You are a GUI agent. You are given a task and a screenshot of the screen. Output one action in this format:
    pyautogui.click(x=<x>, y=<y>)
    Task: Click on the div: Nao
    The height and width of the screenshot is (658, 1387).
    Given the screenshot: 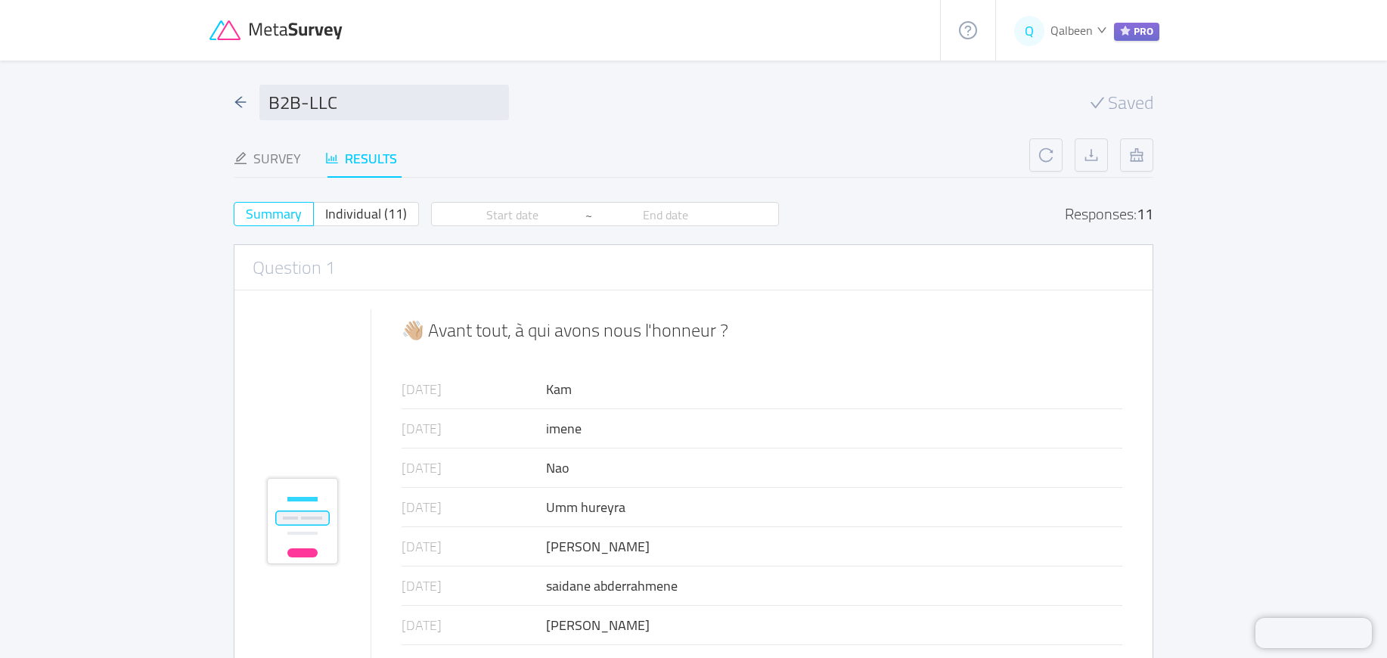 What is the action you would take?
    pyautogui.click(x=834, y=467)
    